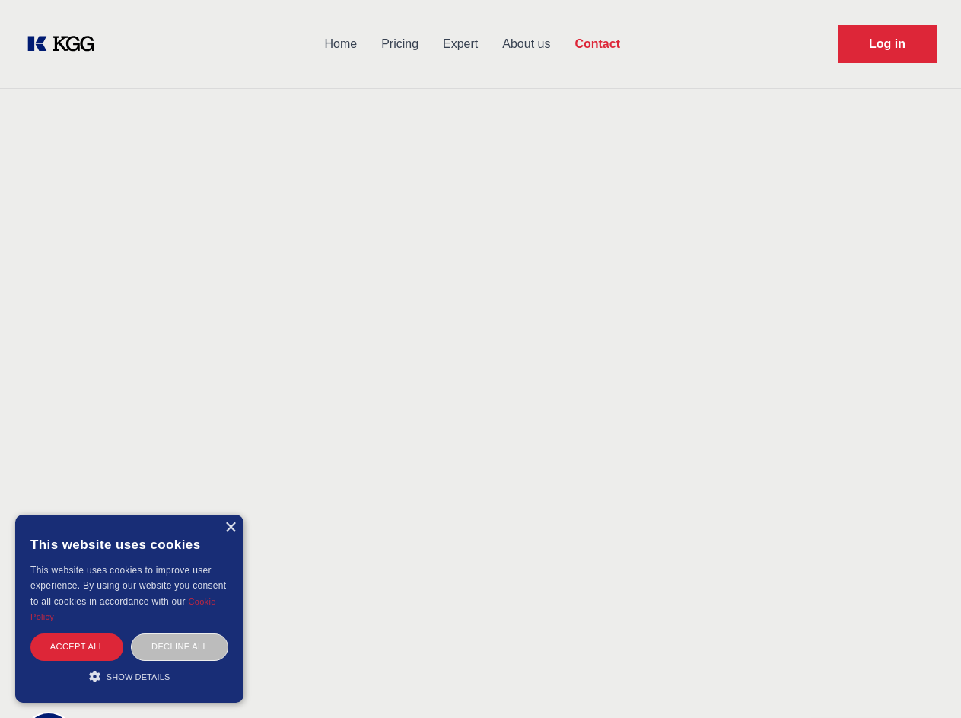 This screenshot has height=718, width=961. I want to click on a: Home, so click(340, 44).